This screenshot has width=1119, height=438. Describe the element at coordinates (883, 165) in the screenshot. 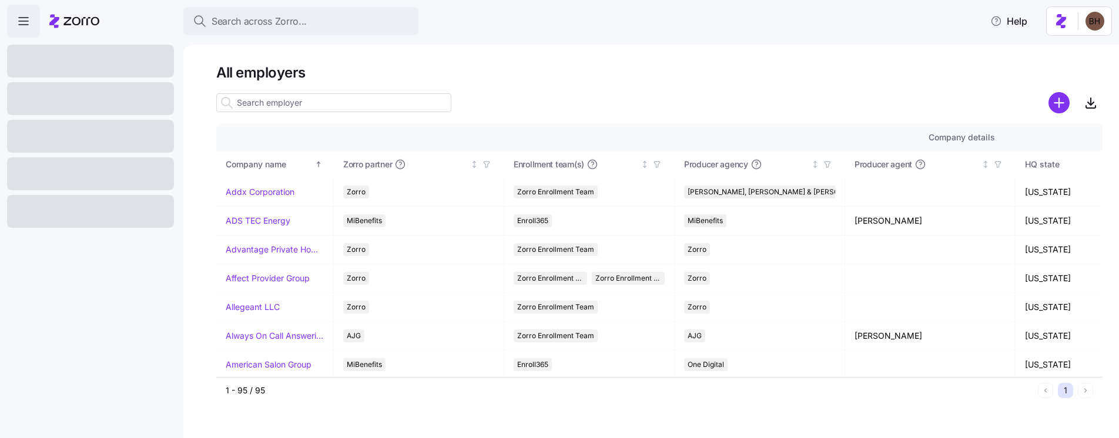

I see `span: Producer agent` at that location.